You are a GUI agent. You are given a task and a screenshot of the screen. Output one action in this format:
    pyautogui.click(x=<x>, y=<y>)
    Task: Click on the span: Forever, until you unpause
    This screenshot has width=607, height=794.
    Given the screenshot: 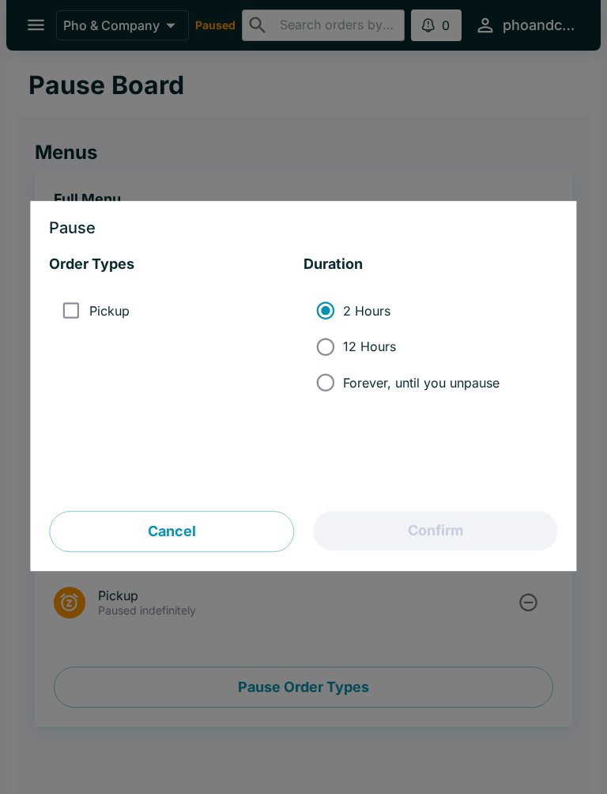 What is the action you would take?
    pyautogui.click(x=421, y=383)
    